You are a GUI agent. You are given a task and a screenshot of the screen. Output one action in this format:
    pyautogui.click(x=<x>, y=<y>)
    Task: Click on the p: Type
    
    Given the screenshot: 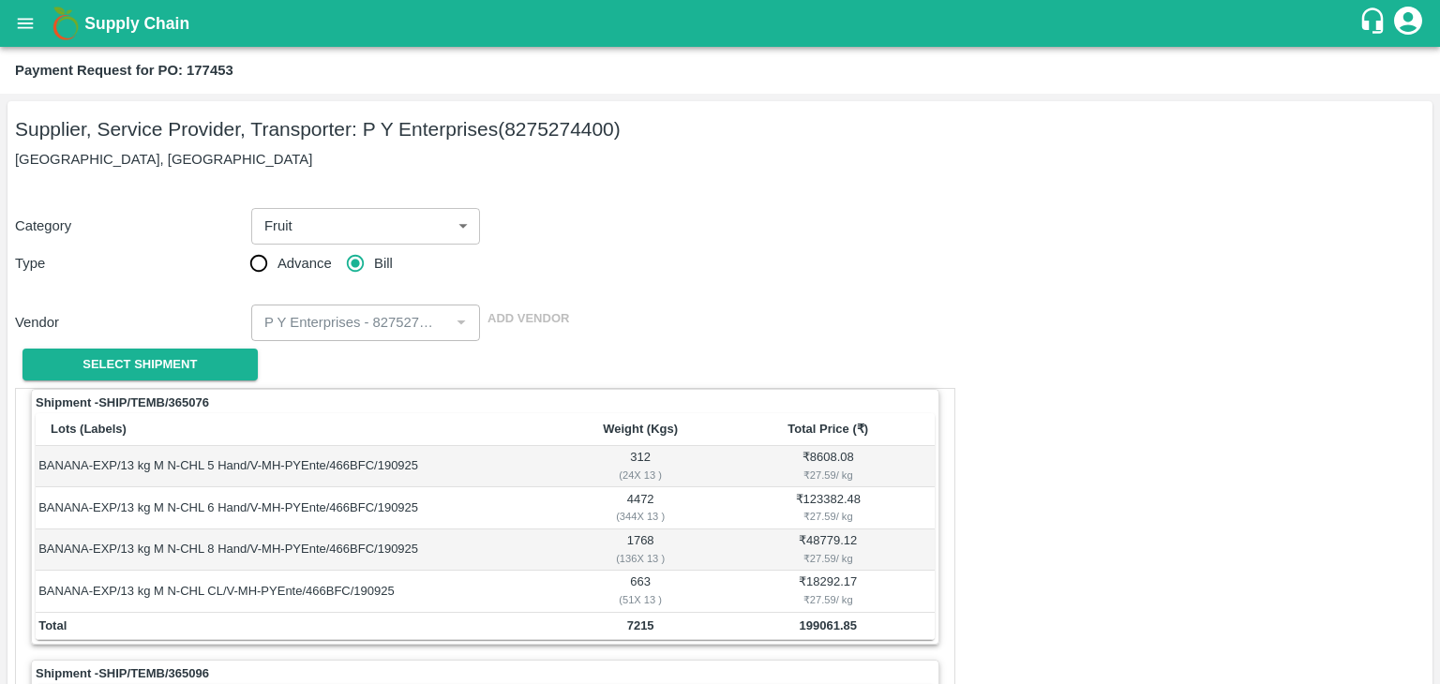 What is the action you would take?
    pyautogui.click(x=132, y=263)
    